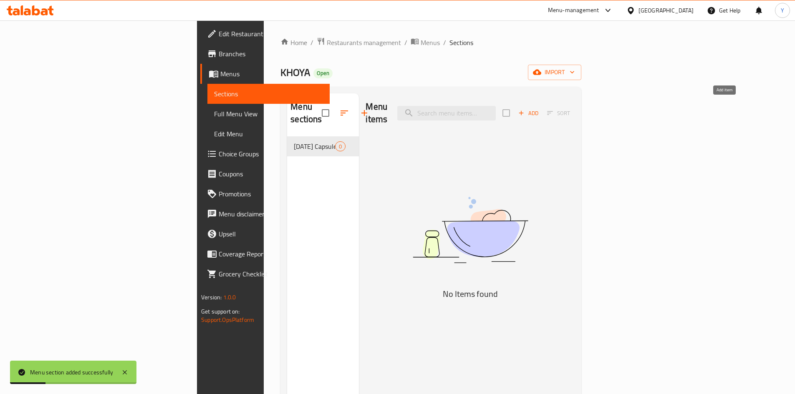 This screenshot has height=394, width=795. What do you see at coordinates (271, 234) in the screenshot?
I see `span: Upsell` at bounding box center [271, 234].